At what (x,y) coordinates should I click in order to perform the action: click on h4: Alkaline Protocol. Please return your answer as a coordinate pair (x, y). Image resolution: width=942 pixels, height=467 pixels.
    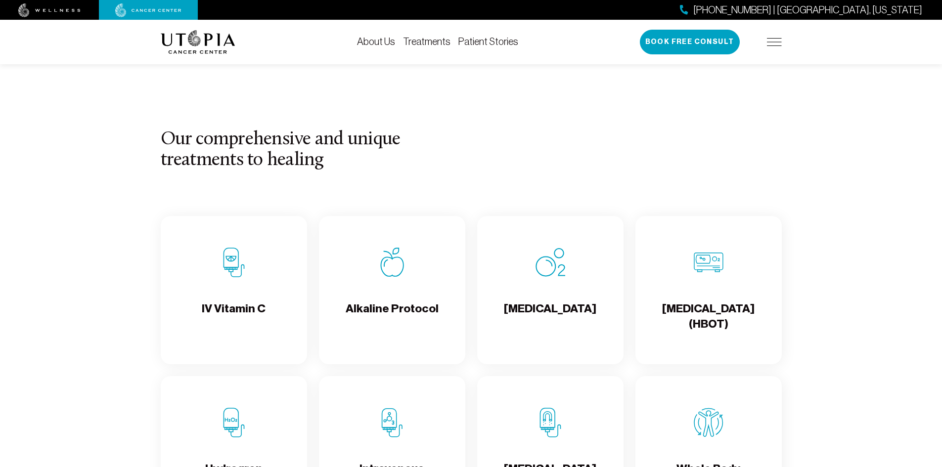
    Looking at the image, I should click on (392, 317).